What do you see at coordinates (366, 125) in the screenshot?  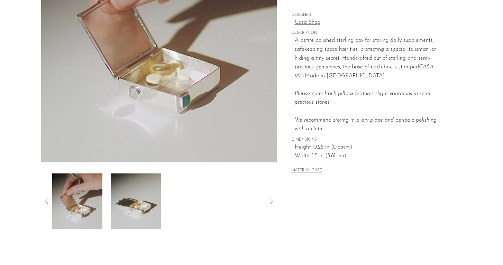 I see `i: We recommend storing in a dry place and periodic polishing with a cloth.` at bounding box center [366, 125].